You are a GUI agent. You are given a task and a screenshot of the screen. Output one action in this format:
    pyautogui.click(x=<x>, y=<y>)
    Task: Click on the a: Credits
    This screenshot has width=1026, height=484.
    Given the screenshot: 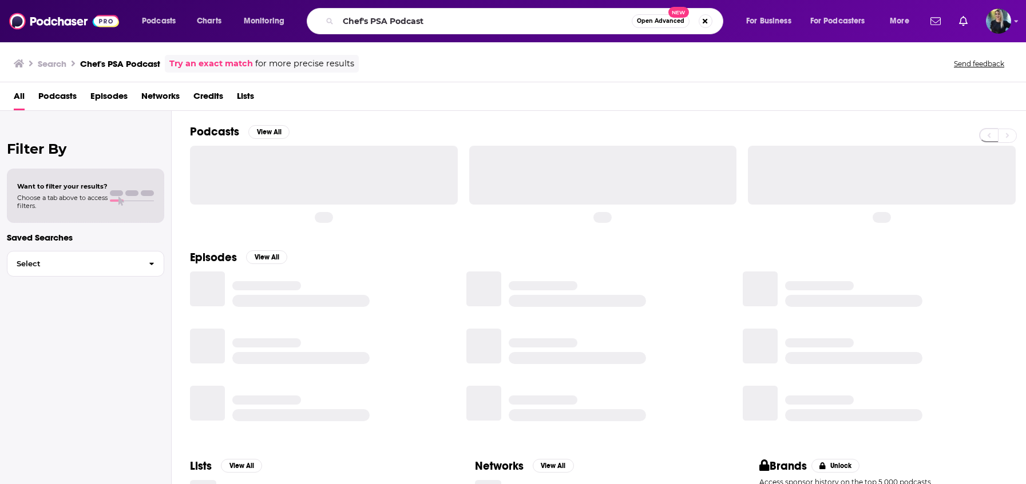 What is the action you would take?
    pyautogui.click(x=208, y=98)
    